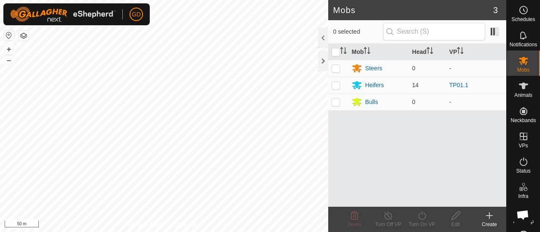  I want to click on span: Status, so click(523, 171).